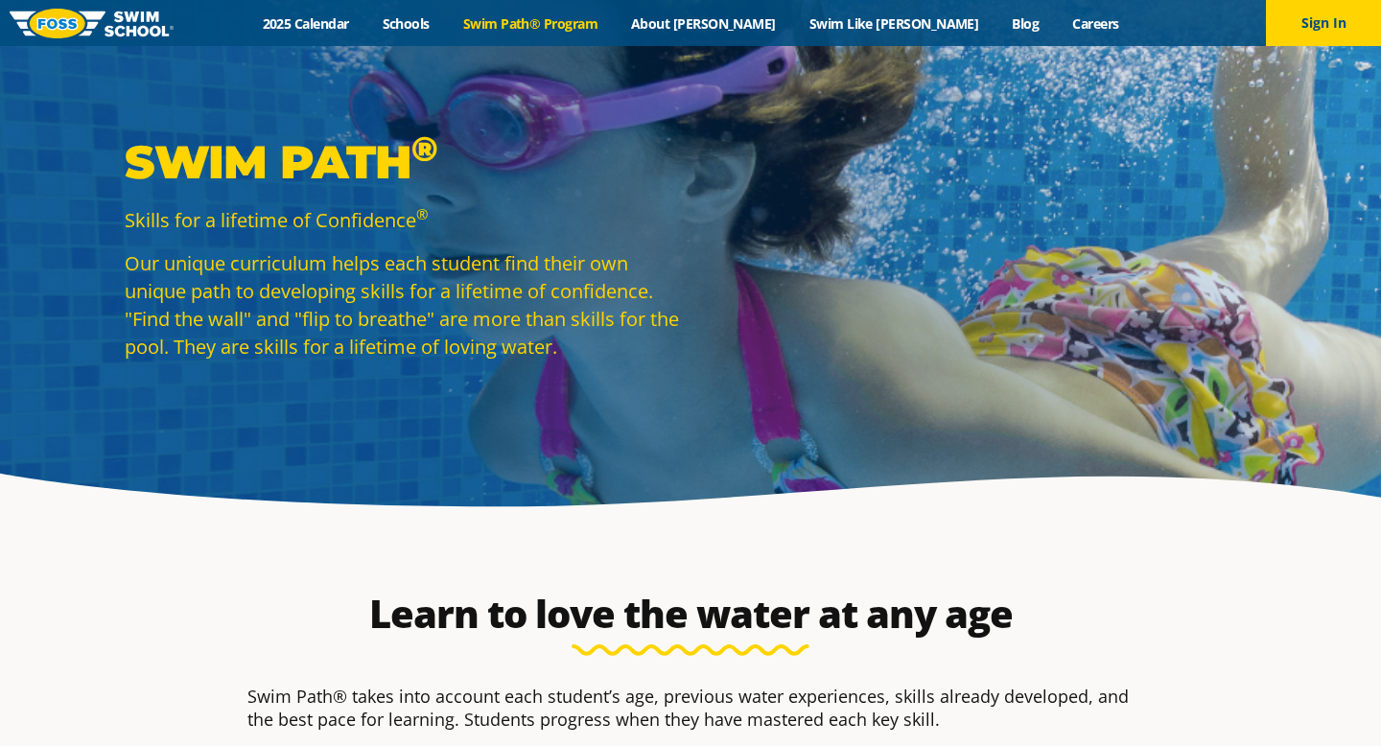 Image resolution: width=1381 pixels, height=746 pixels. Describe the element at coordinates (403, 162) in the screenshot. I see `p: Swim Path` at that location.